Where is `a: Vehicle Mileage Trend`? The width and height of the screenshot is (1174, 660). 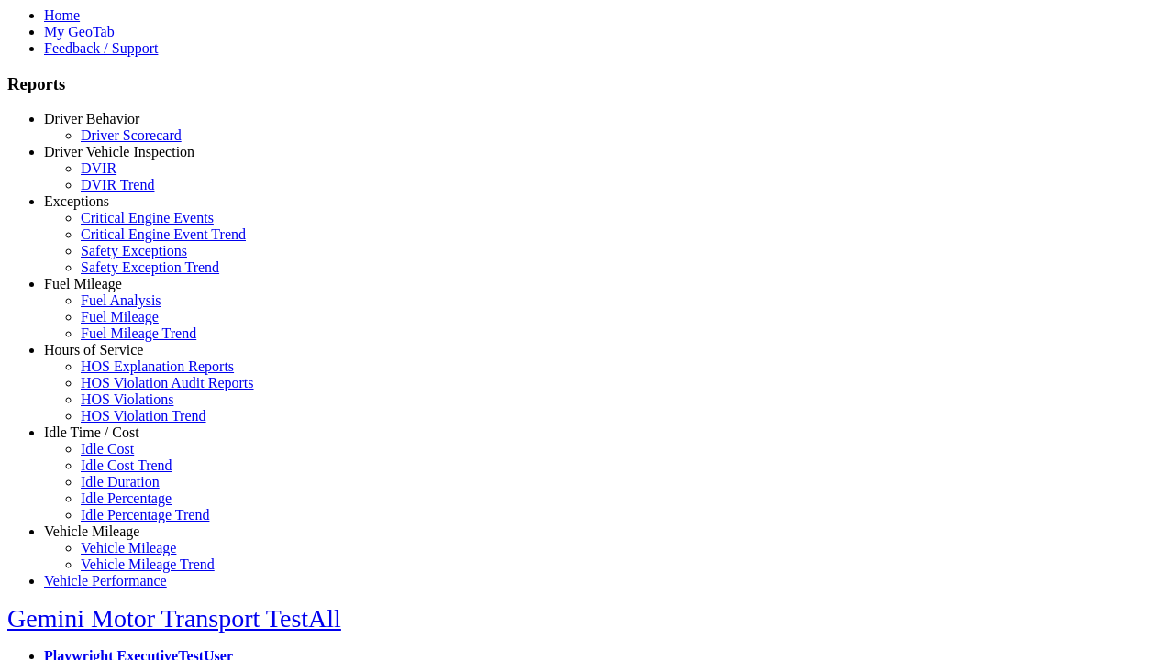 a: Vehicle Mileage Trend is located at coordinates (148, 564).